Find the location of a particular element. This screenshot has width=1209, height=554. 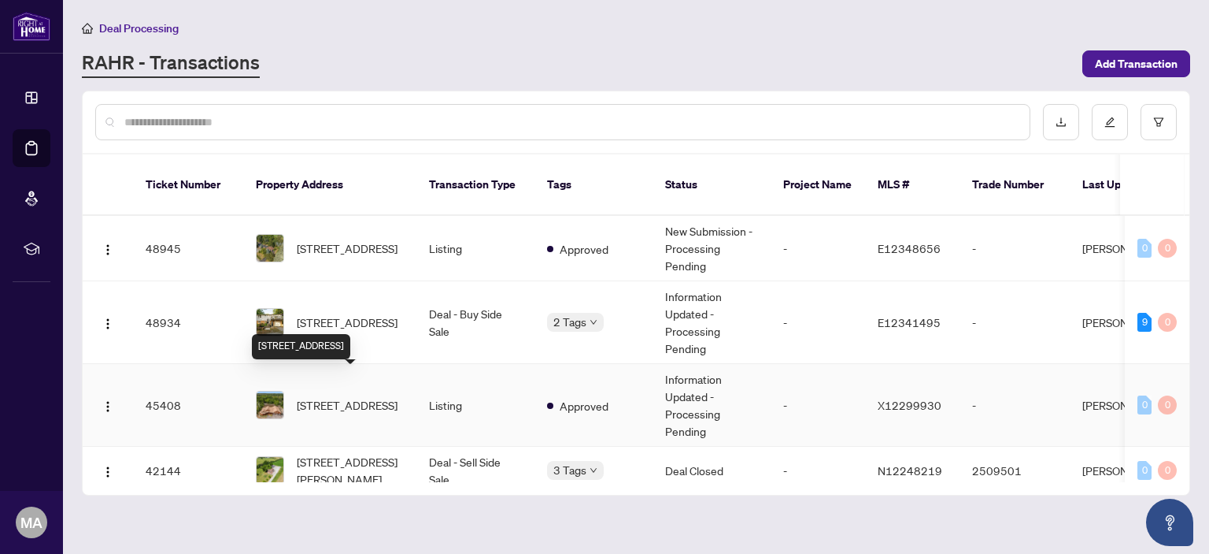

span: X12299930 is located at coordinates (909, 405).